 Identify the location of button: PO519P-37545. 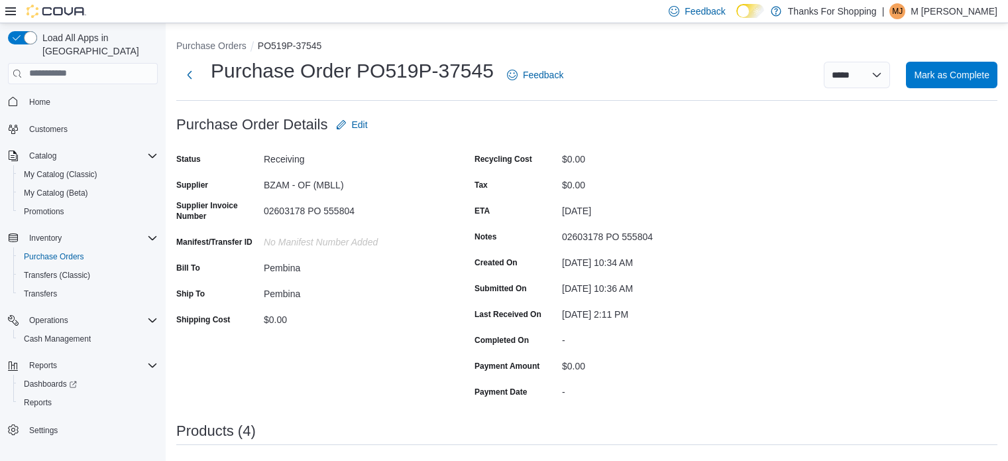
(290, 46).